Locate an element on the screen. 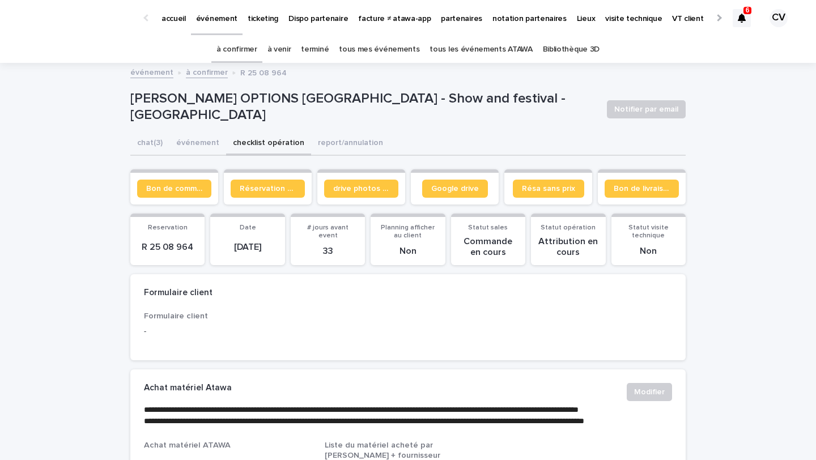  h2: Formulaire client is located at coordinates (178, 293).